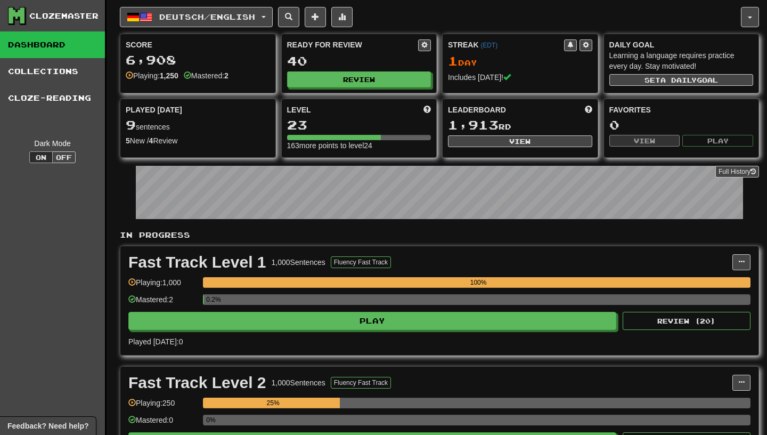 This screenshot has height=435, width=767. Describe the element at coordinates (163, 286) in the screenshot. I see `div: Playing: 1,000` at that location.